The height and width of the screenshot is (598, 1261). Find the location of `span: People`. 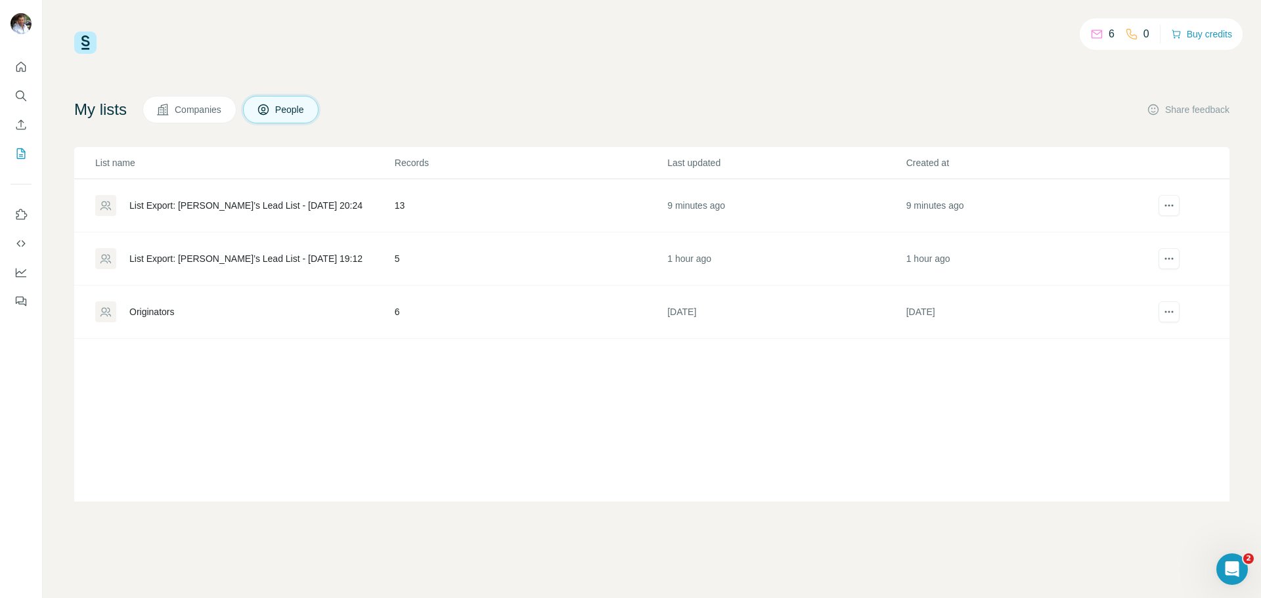

span: People is located at coordinates (290, 110).